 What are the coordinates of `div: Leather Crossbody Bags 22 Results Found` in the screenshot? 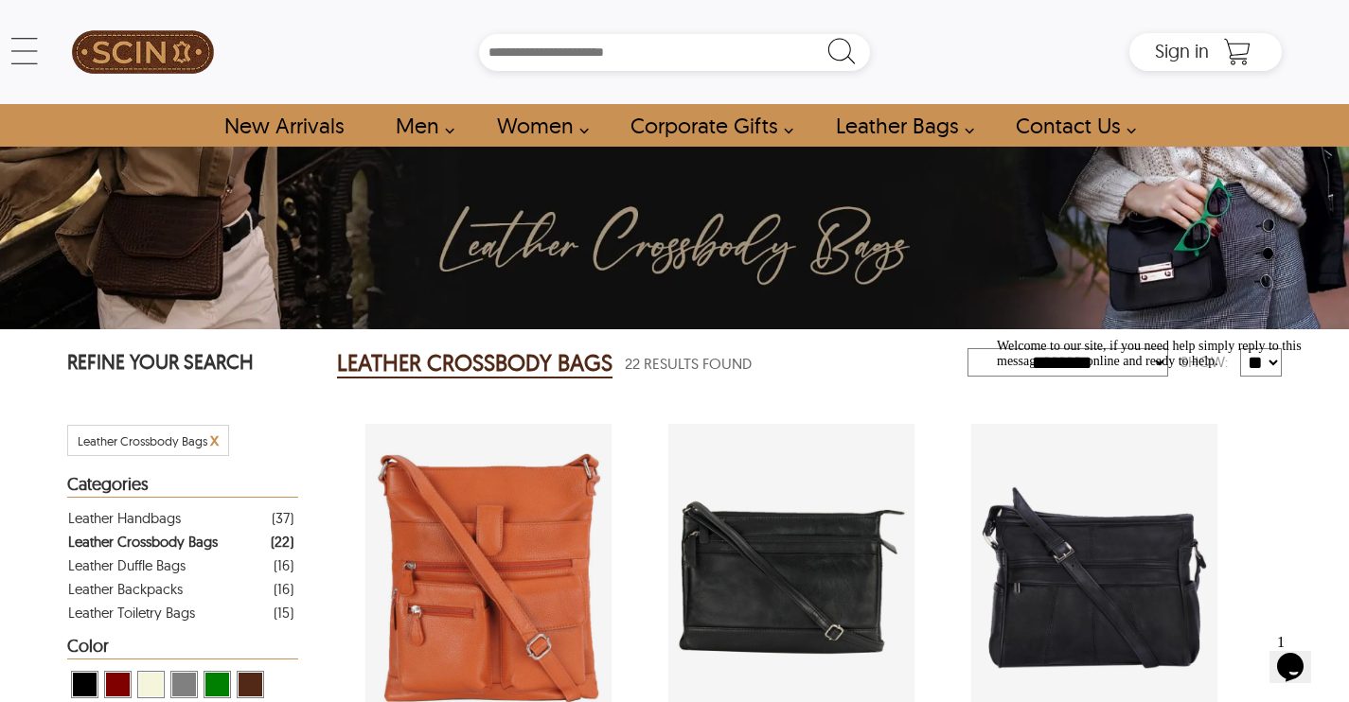 It's located at (652, 363).